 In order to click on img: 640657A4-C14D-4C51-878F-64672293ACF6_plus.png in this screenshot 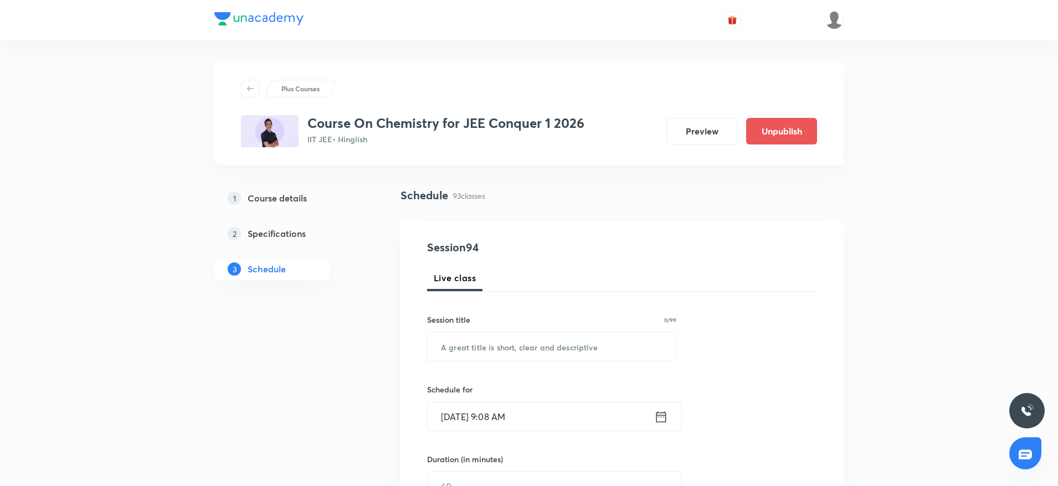, I will do `click(270, 131)`.